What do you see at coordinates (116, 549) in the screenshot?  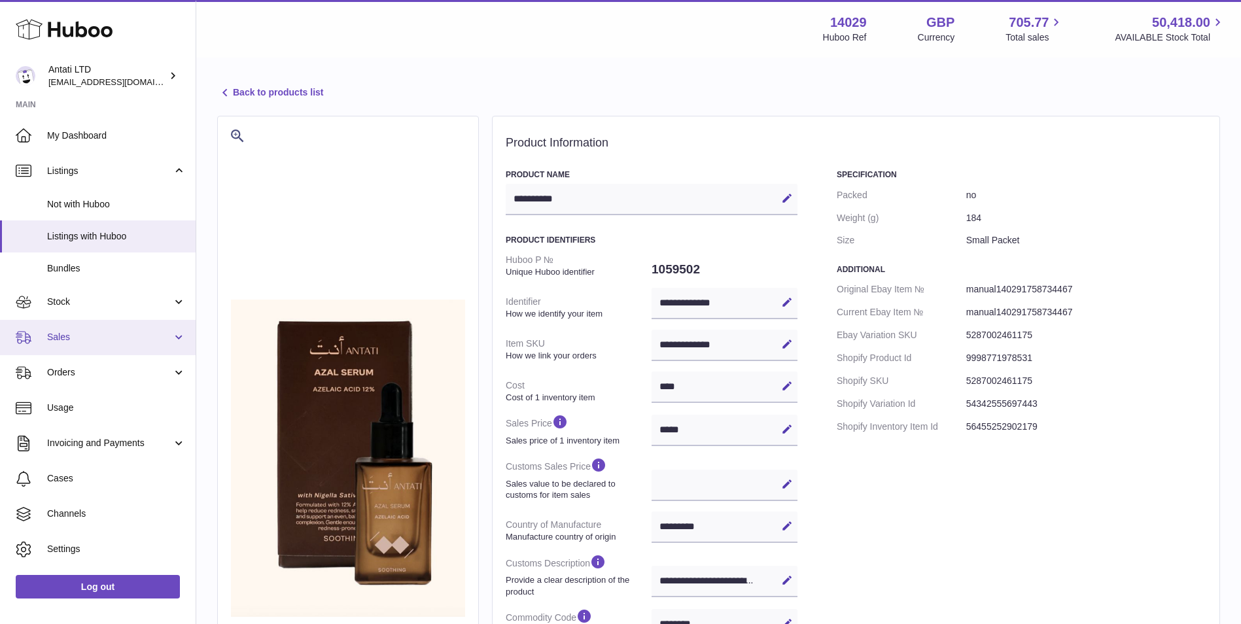 I see `span: Settings` at bounding box center [116, 549].